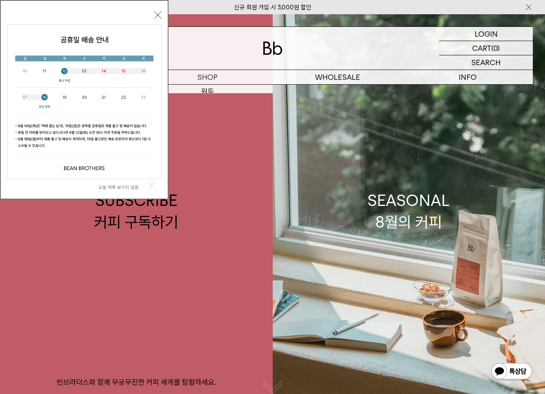 The width and height of the screenshot is (545, 394). What do you see at coordinates (208, 77) in the screenshot?
I see `a: SHOP` at bounding box center [208, 77].